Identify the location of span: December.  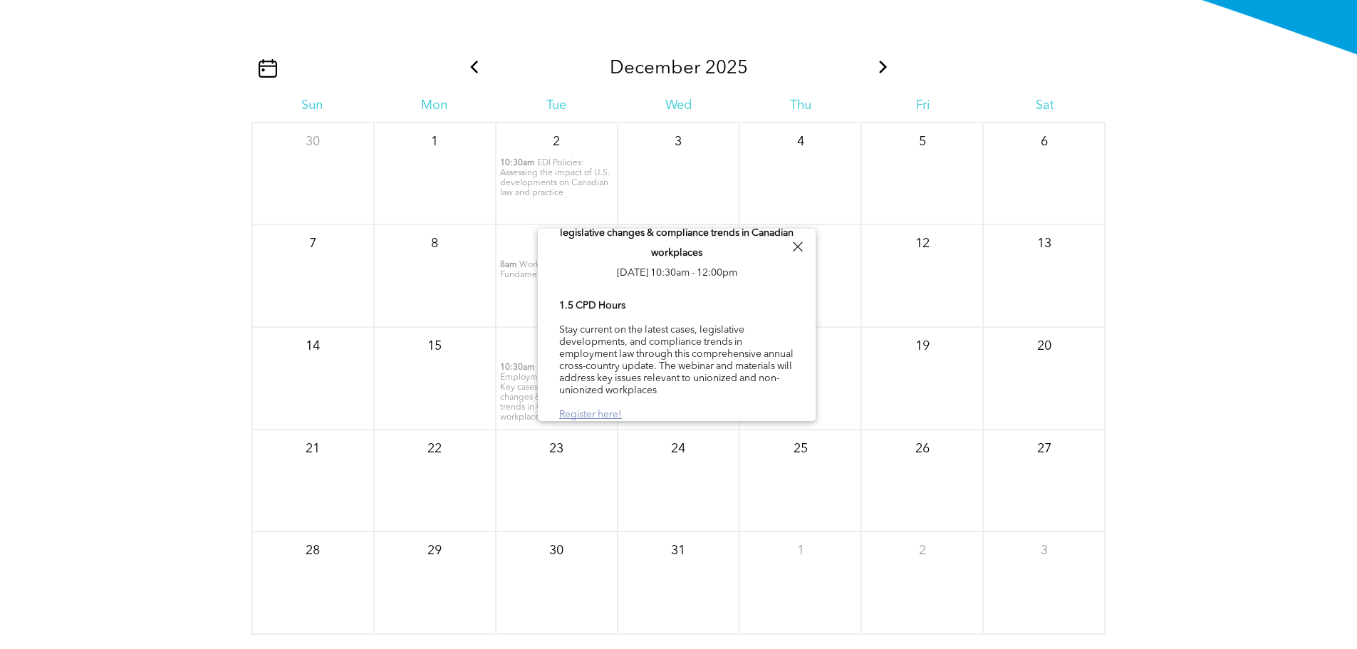
(655, 68).